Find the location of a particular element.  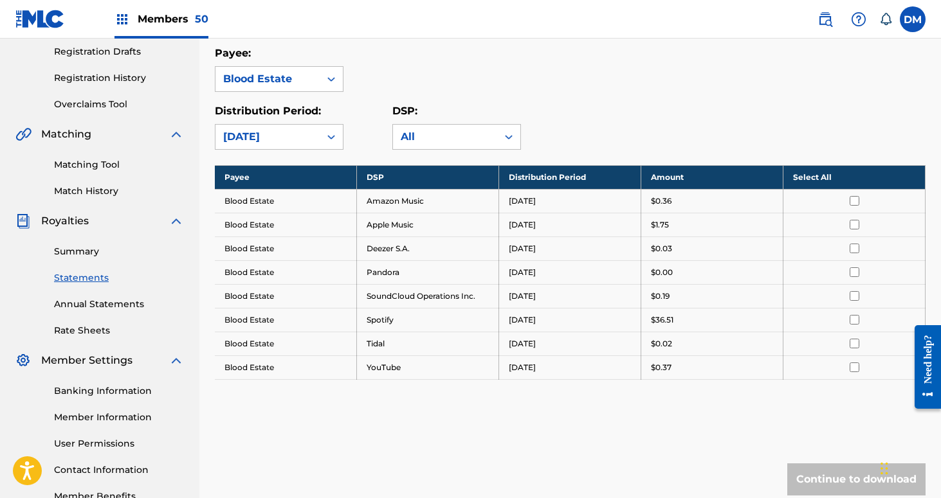

th: Select All is located at coordinates (854, 177).